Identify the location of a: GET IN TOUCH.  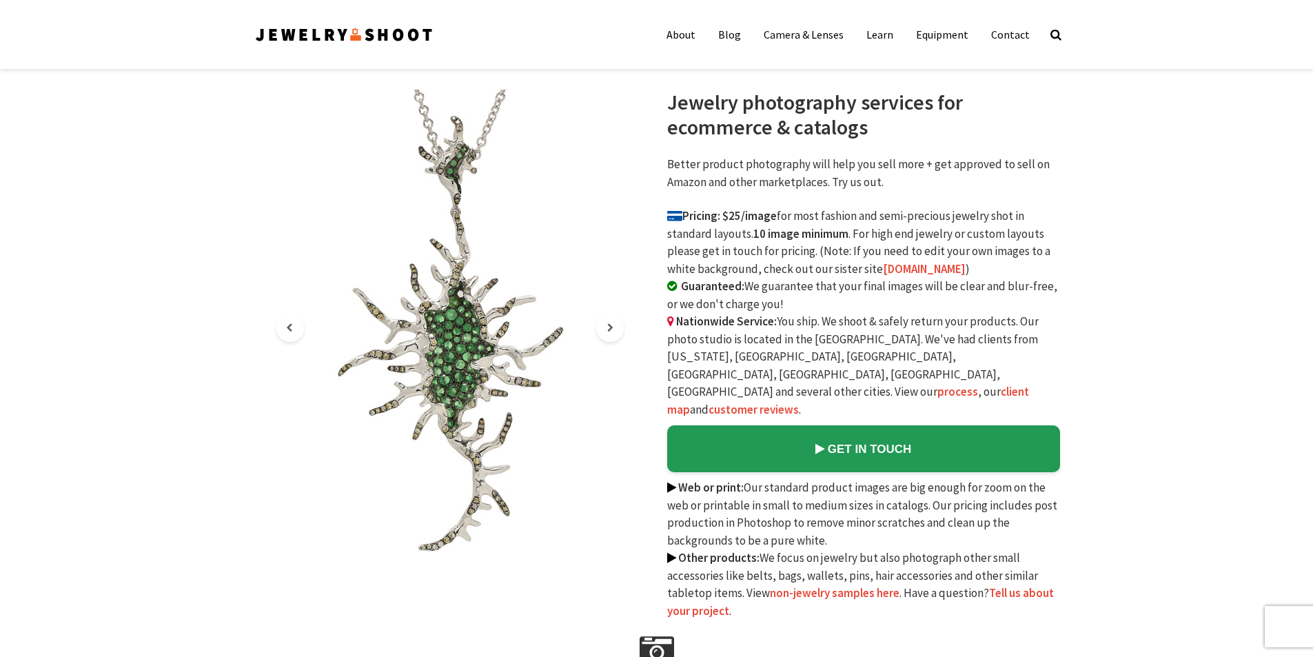
(863, 449).